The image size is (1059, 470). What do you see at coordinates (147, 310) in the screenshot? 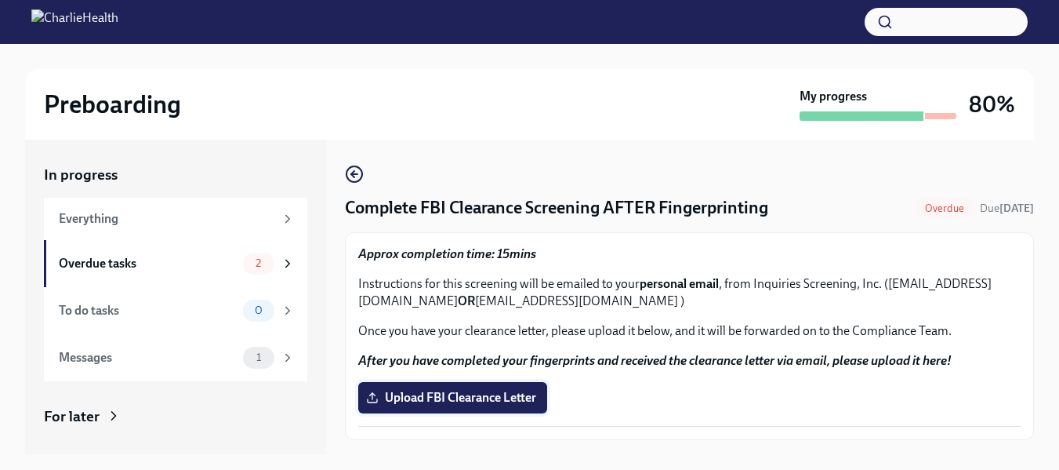
I see `div: To do tasks` at bounding box center [147, 310].